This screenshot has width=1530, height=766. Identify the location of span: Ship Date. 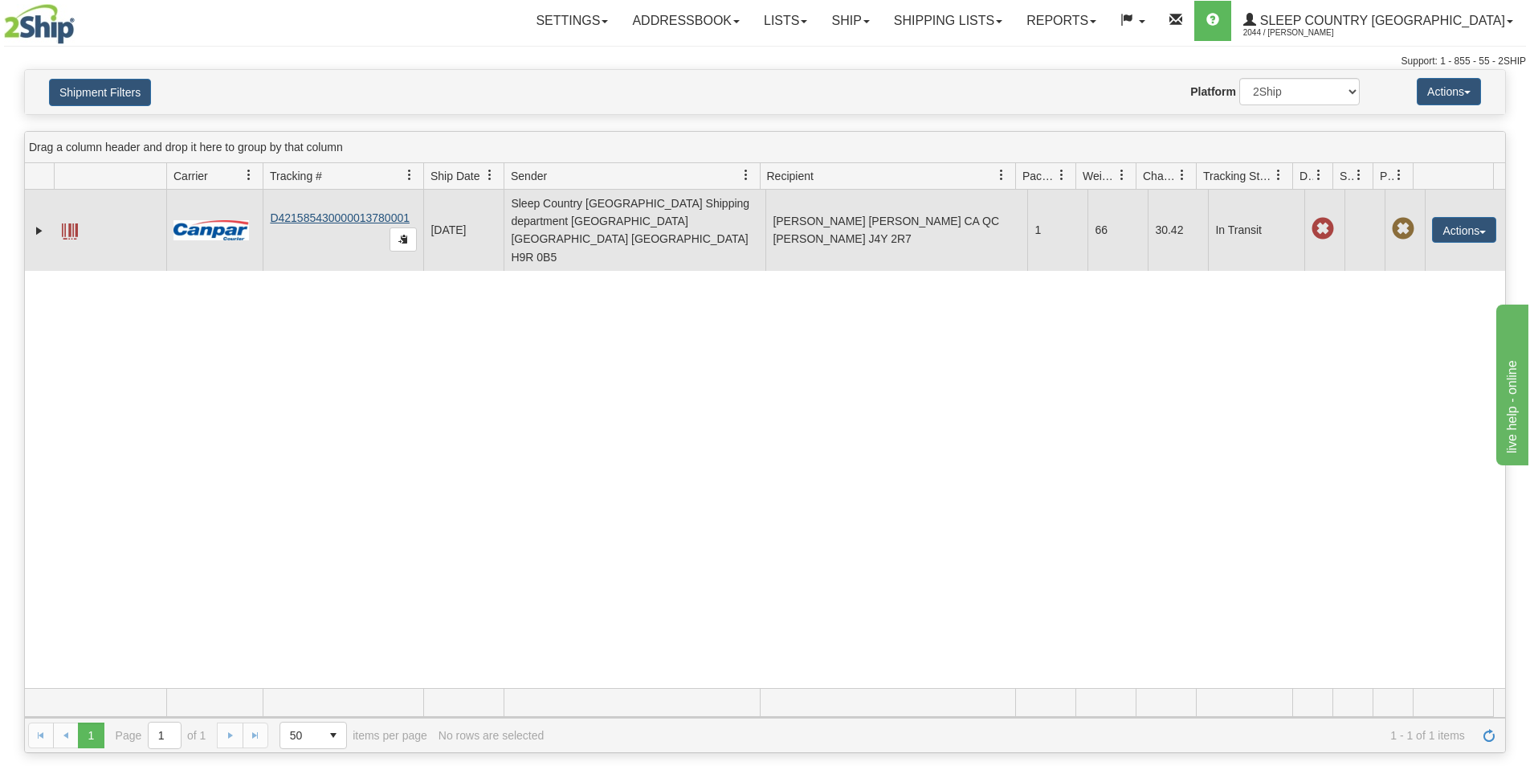
(455, 176).